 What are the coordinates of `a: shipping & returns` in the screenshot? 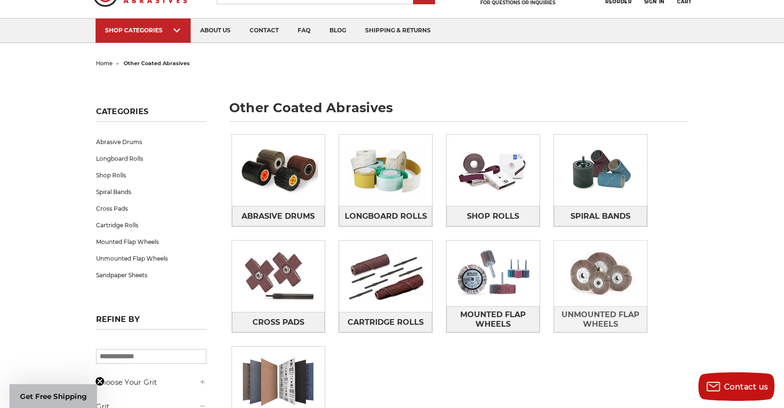 It's located at (398, 30).